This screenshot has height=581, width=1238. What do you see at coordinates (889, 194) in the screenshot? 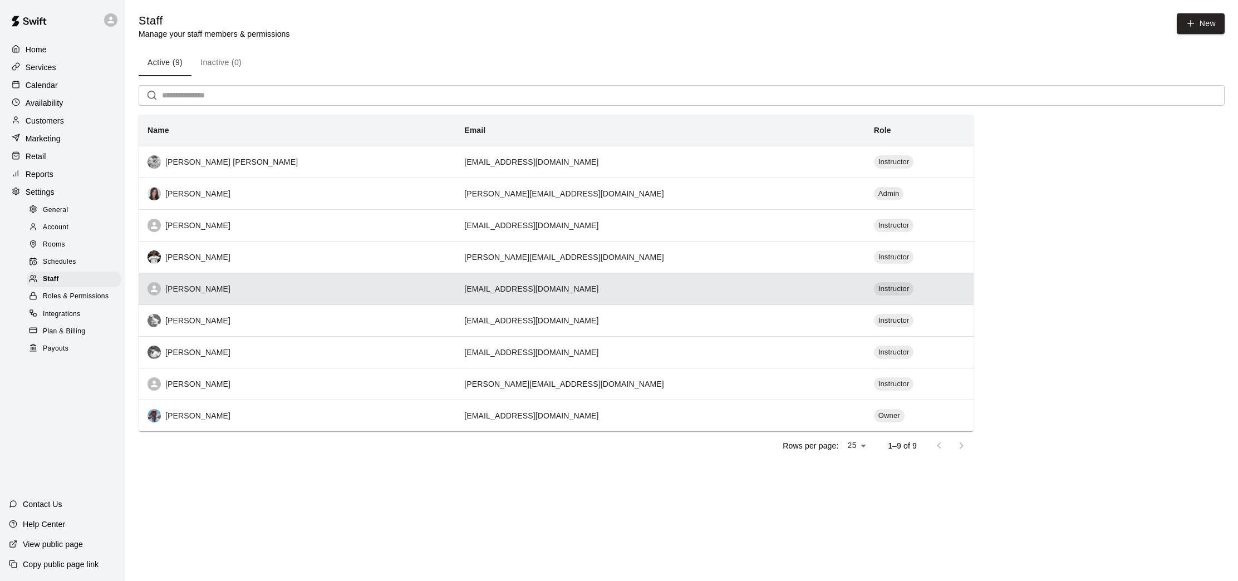
I see `span: Admin` at bounding box center [889, 194].